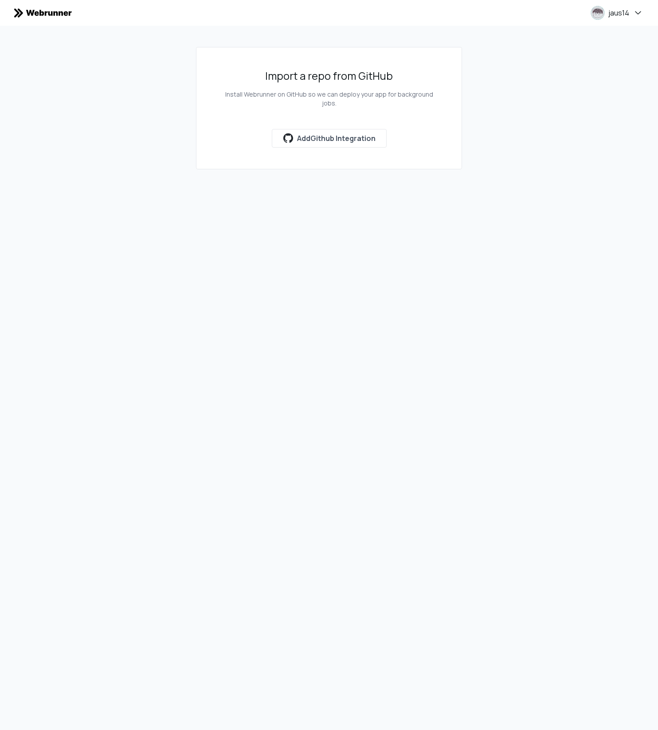 This screenshot has width=658, height=730. I want to click on div: Import a repo from GitHub, so click(329, 76).